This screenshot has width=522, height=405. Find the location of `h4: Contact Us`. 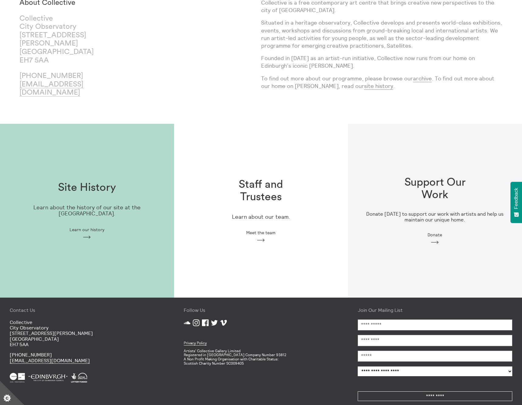

h4: Contact Us is located at coordinates (87, 310).